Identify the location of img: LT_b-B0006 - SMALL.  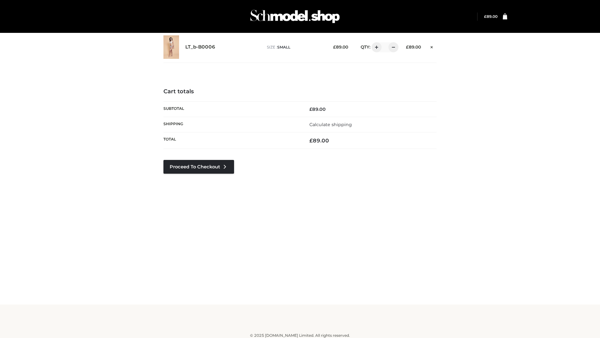
(171, 47).